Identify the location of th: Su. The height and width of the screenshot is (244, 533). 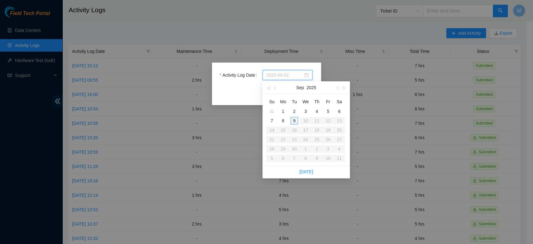
(272, 101).